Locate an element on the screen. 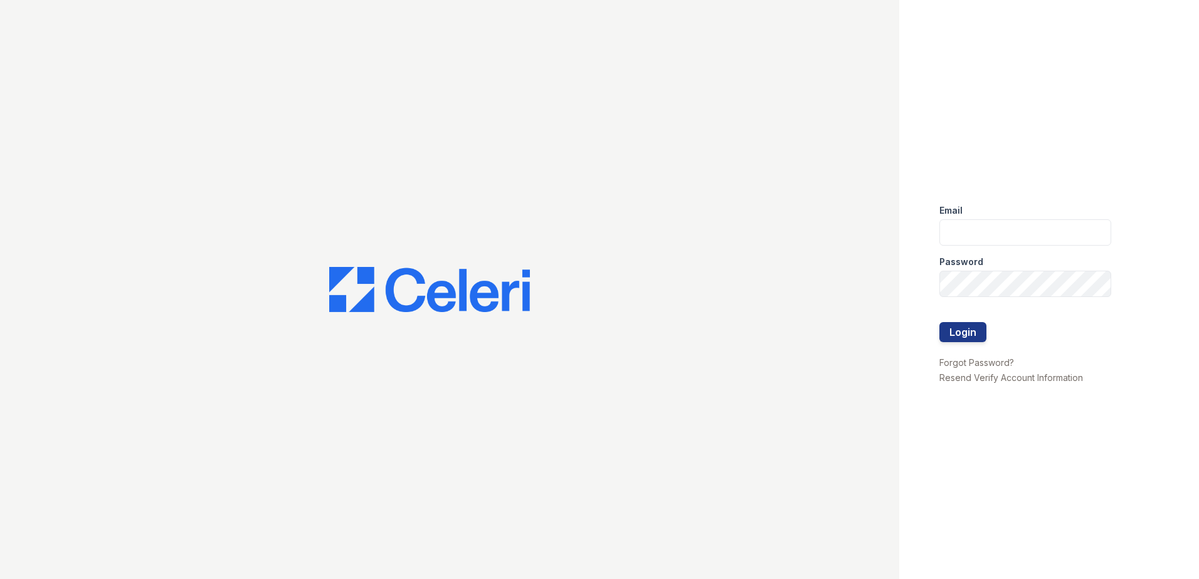 Image resolution: width=1199 pixels, height=579 pixels. a: Resend Verify Account Information is located at coordinates (1011, 378).